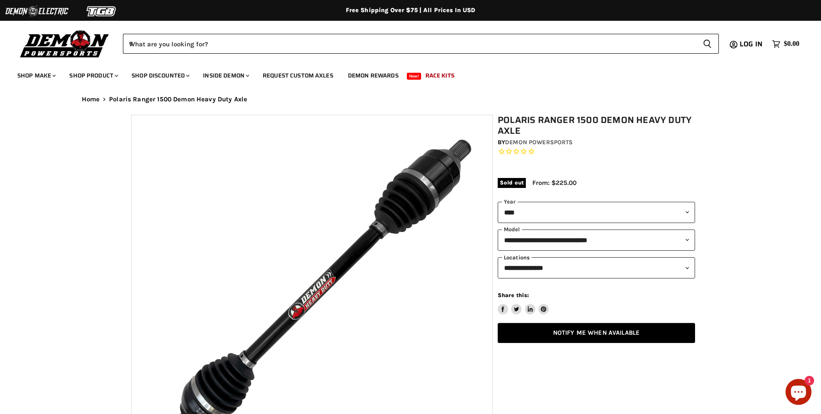 The width and height of the screenshot is (821, 414). I want to click on a: Demon Powersports, so click(539, 142).